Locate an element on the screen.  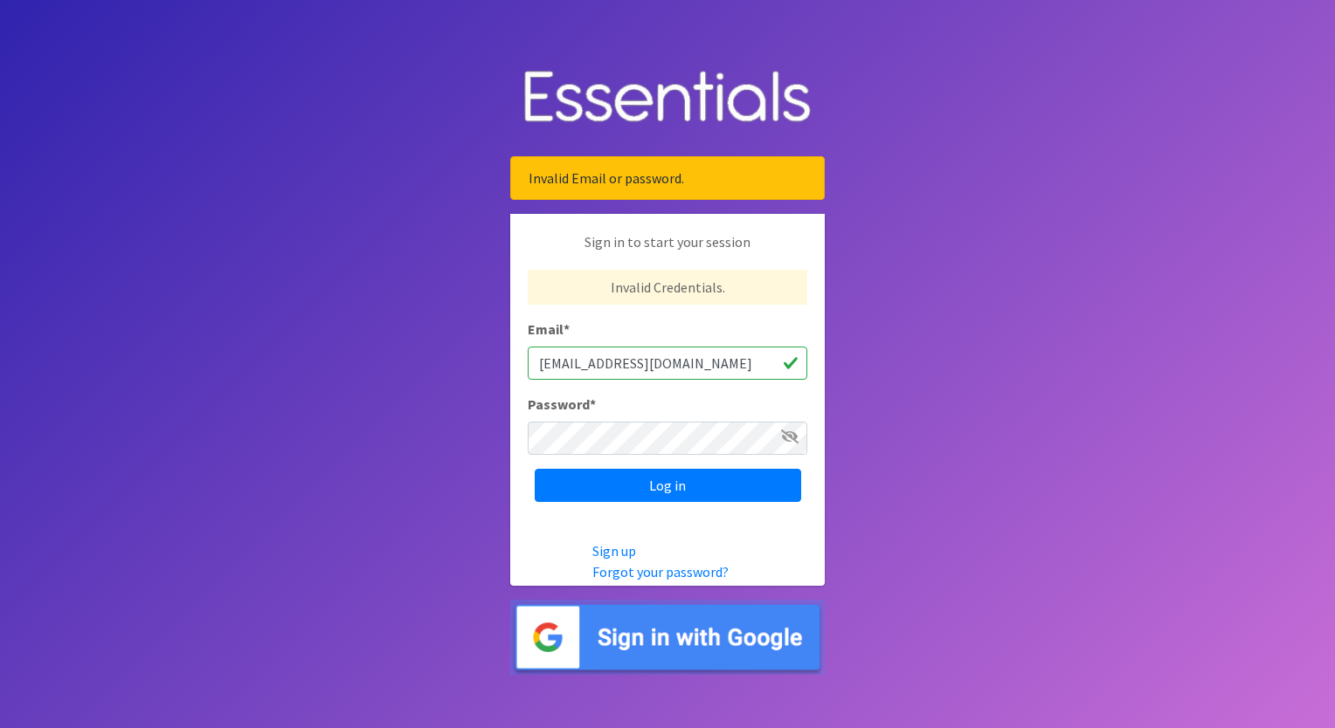
label: Email is located at coordinates (549, 329).